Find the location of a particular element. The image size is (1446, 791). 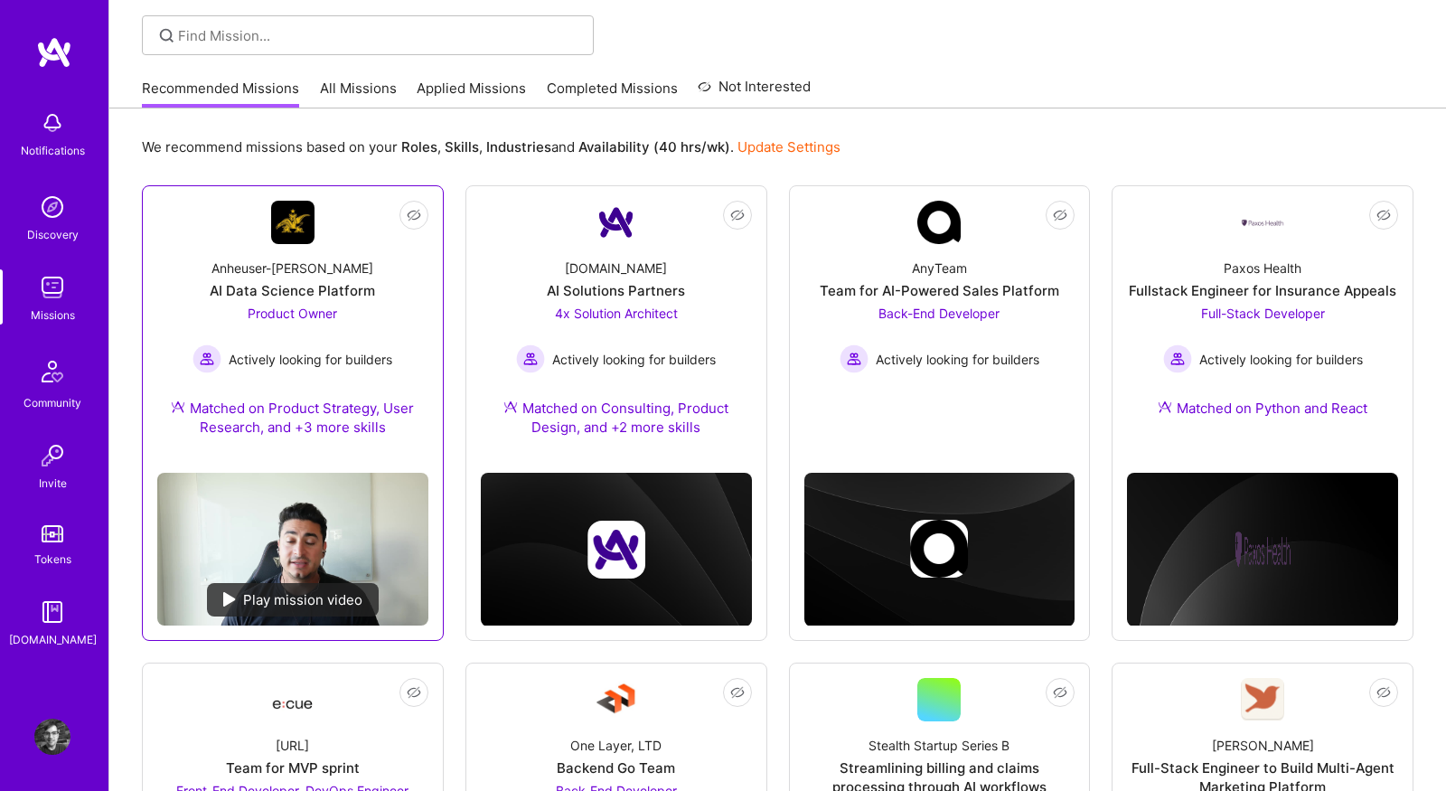

img: bell is located at coordinates (52, 123).